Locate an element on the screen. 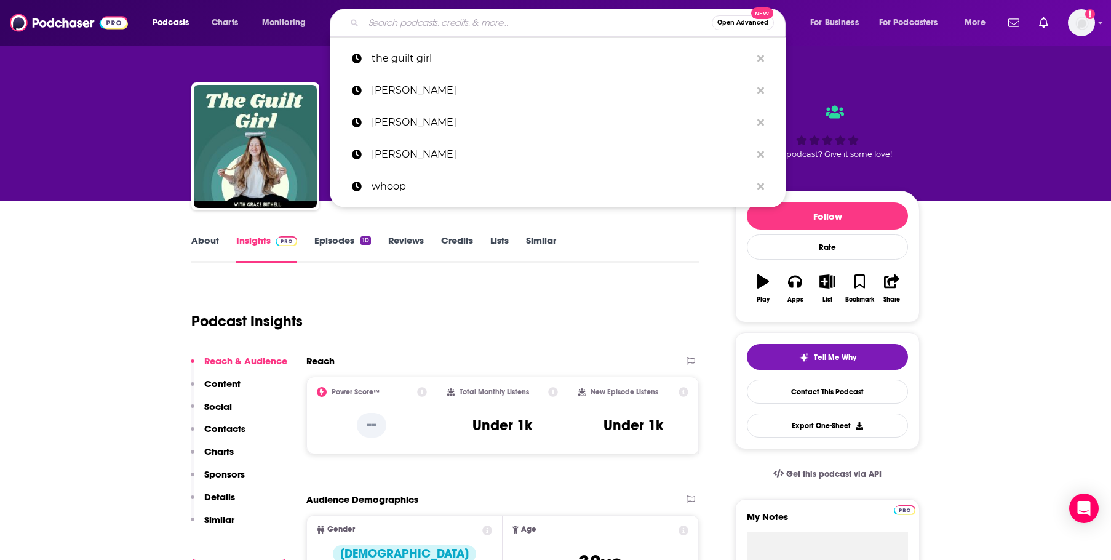  span: For Business is located at coordinates (834, 23).